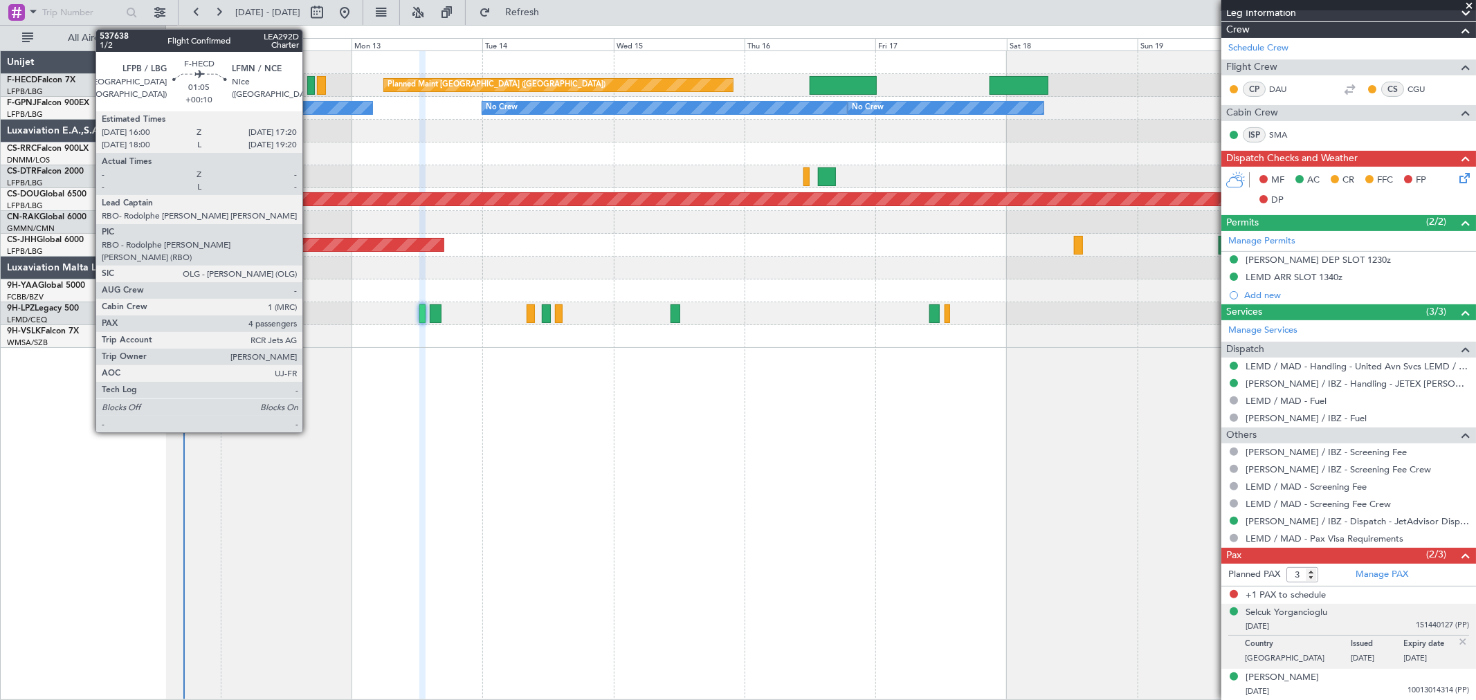  Describe the element at coordinates (1263, 331) in the screenshot. I see `a: Manage Services` at that location.